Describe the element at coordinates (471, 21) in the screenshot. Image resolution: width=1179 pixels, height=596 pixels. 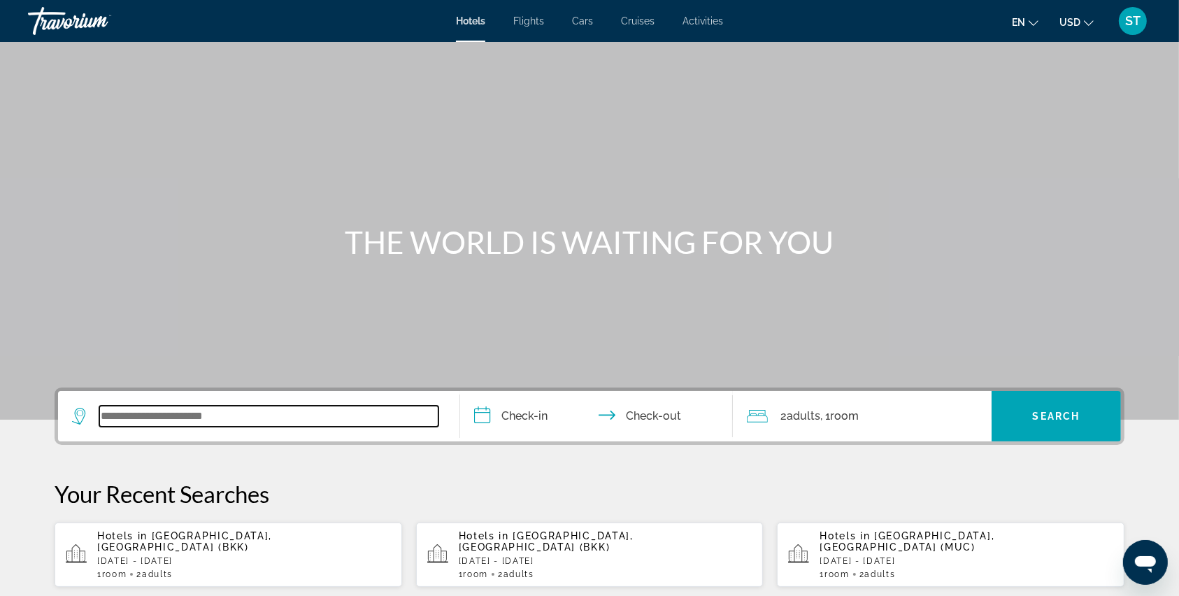
I see `span: Hotels` at that location.